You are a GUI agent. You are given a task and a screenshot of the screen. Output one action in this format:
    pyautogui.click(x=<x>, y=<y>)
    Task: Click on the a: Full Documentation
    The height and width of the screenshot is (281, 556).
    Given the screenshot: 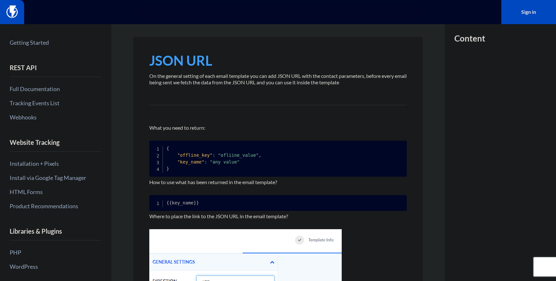 What is the action you would take?
    pyautogui.click(x=56, y=89)
    